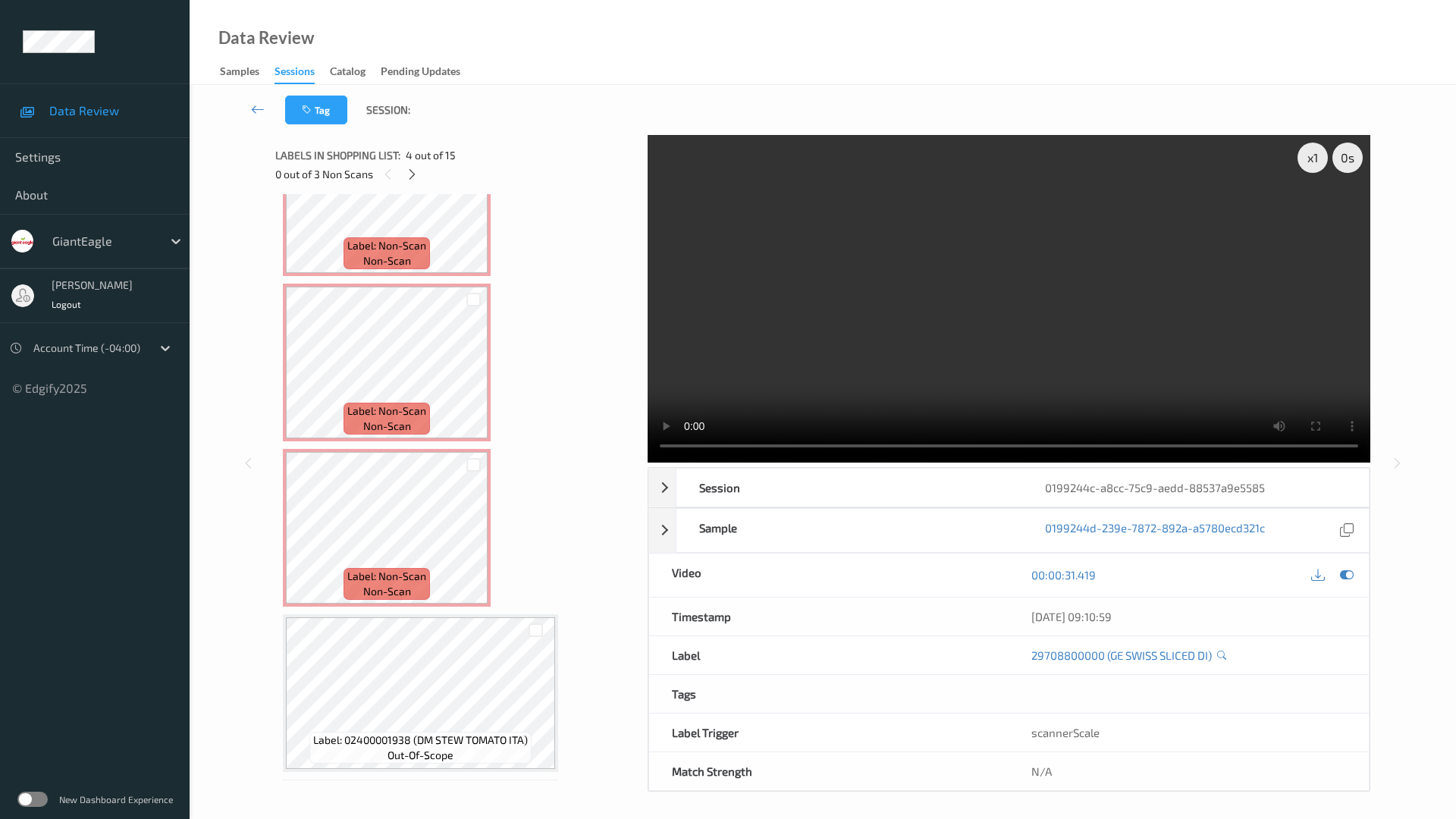 This screenshot has width=1456, height=819. Describe the element at coordinates (829, 616) in the screenshot. I see `div: Timestamp` at that location.